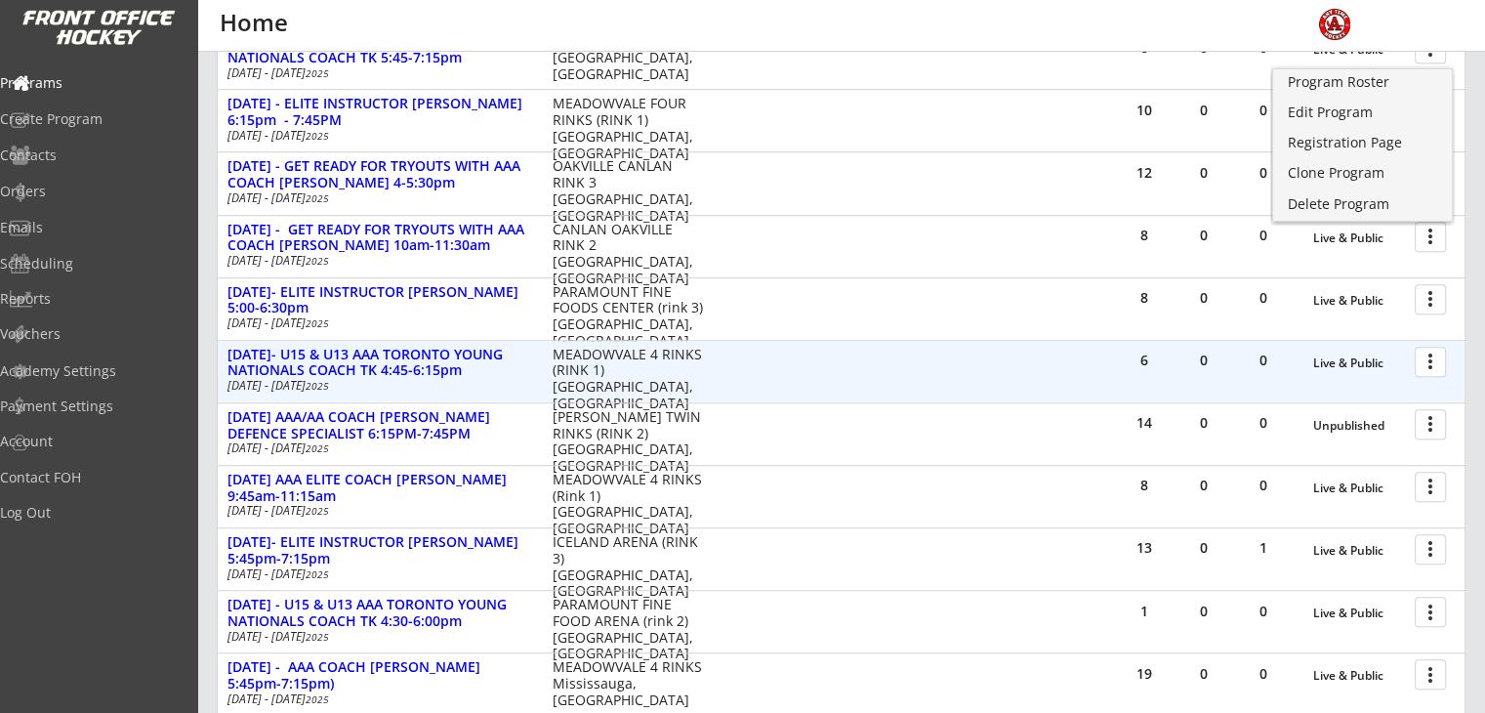 The image size is (1485, 713). Describe the element at coordinates (1362, 144) in the screenshot. I see `a: Registration Page` at that location.